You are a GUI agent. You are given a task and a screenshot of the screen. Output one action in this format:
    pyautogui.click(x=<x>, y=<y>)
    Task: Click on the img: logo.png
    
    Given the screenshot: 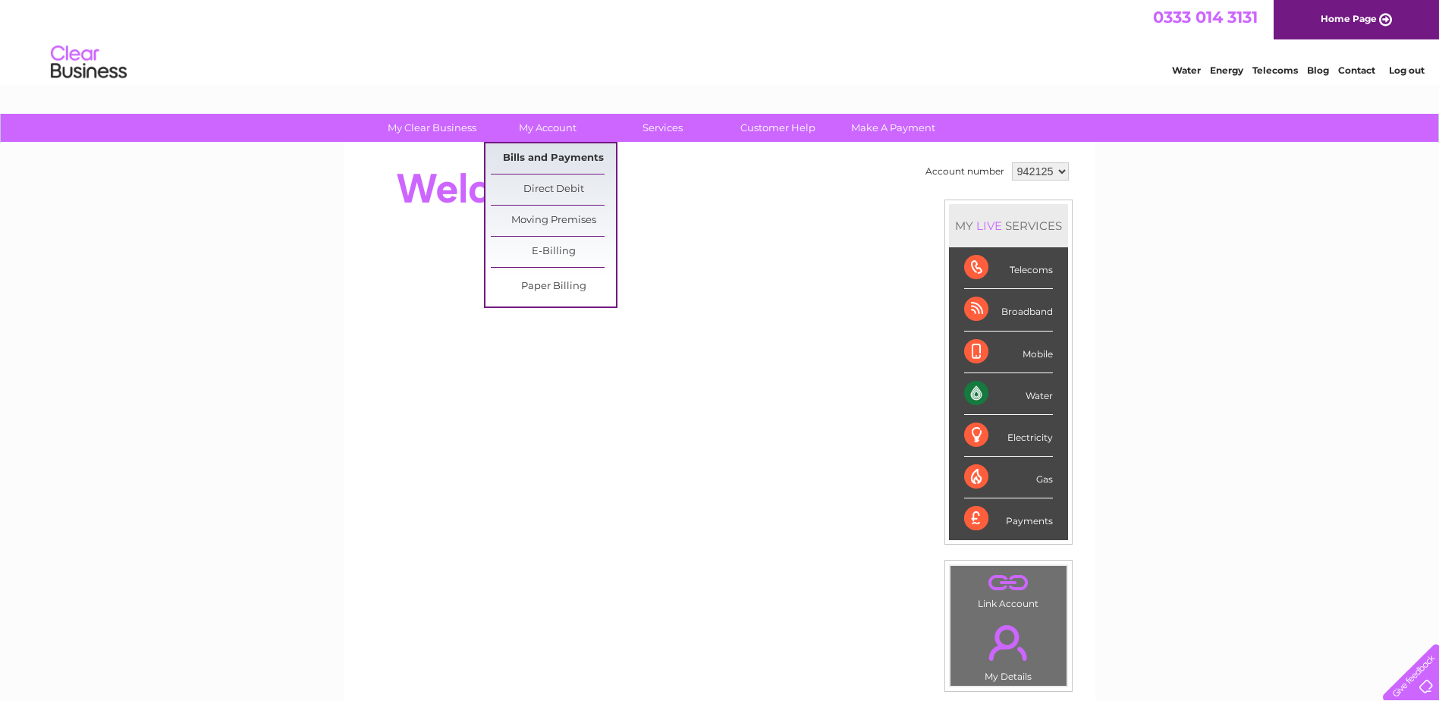 What is the action you would take?
    pyautogui.click(x=89, y=62)
    